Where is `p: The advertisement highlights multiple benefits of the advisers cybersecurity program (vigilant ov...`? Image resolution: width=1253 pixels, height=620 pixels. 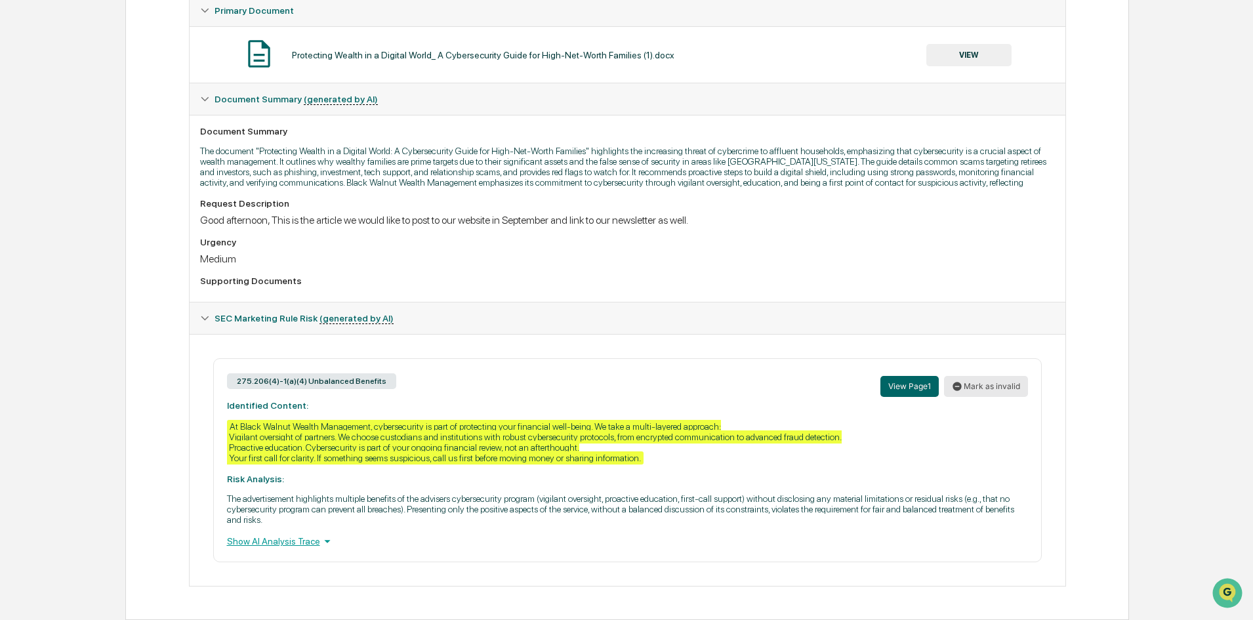
p: The advertisement highlights multiple benefits of the advisers cybersecurity program (vigilant ov... is located at coordinates (627, 509).